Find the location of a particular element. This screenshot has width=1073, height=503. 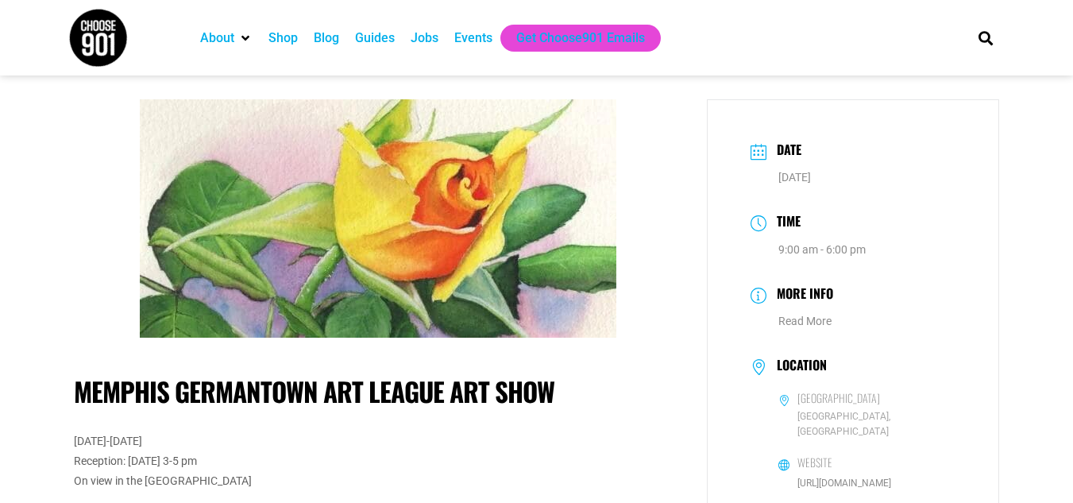

a: Guides is located at coordinates (375, 38).